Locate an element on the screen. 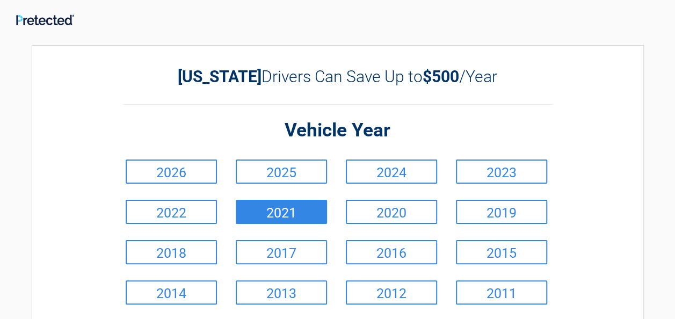  a: 2021 is located at coordinates (281, 211).